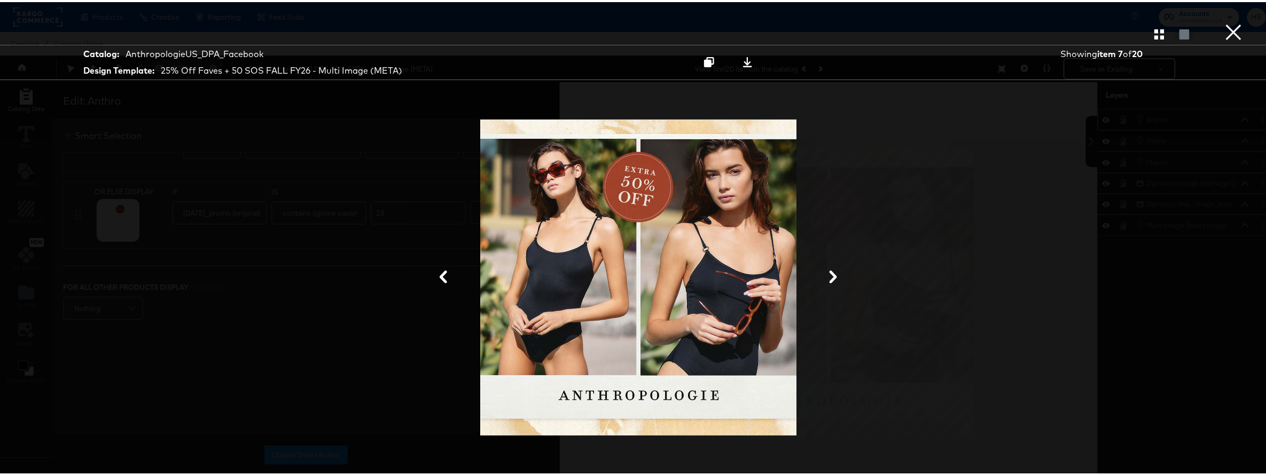 This screenshot has width=1266, height=475. I want to click on strong: Catalog:, so click(101, 52).